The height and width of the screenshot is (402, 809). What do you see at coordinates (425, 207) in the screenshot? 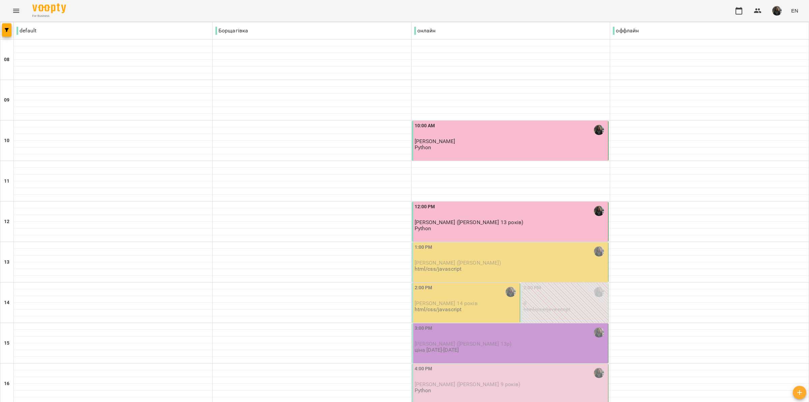
I see `label: 12:00 PM` at bounding box center [425, 207].